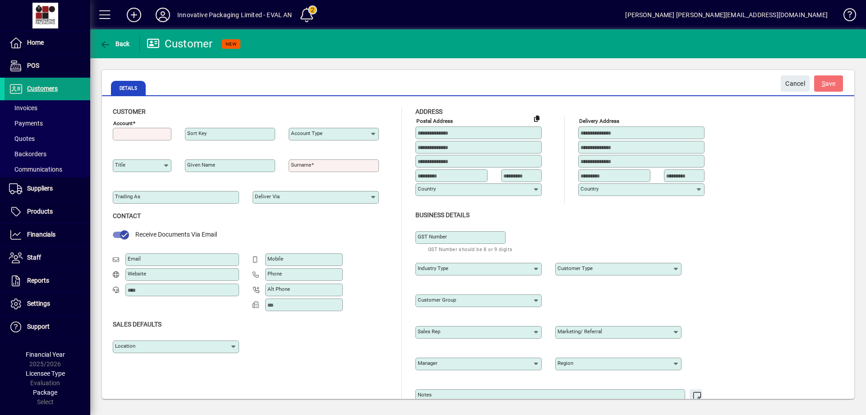  Describe the element at coordinates (201, 165) in the screenshot. I see `mat-label: Given name` at that location.